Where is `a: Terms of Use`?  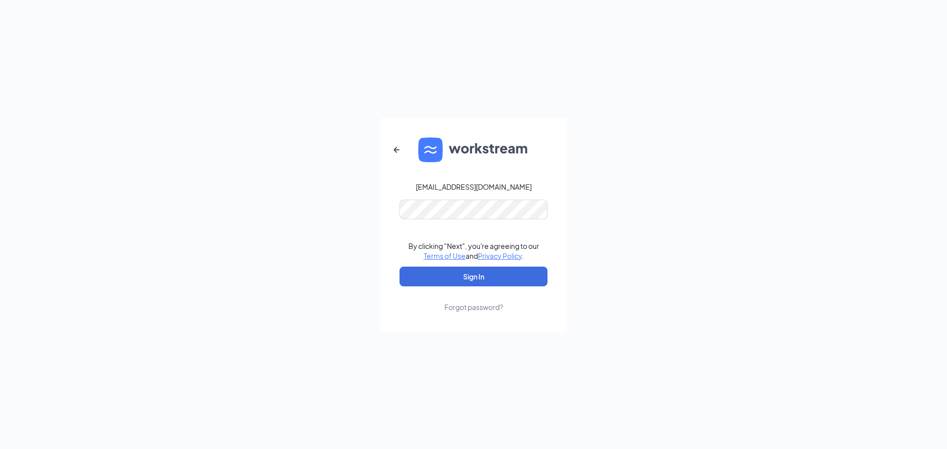 a: Terms of Use is located at coordinates (444, 256).